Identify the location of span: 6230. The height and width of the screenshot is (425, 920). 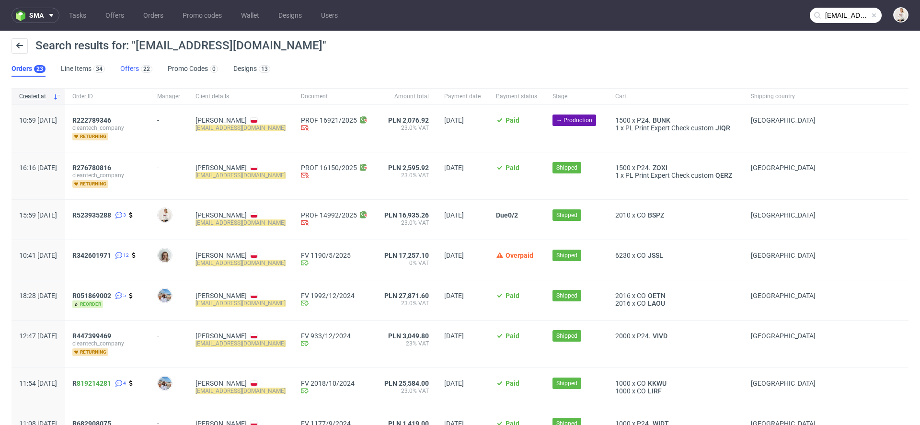
(623, 256).